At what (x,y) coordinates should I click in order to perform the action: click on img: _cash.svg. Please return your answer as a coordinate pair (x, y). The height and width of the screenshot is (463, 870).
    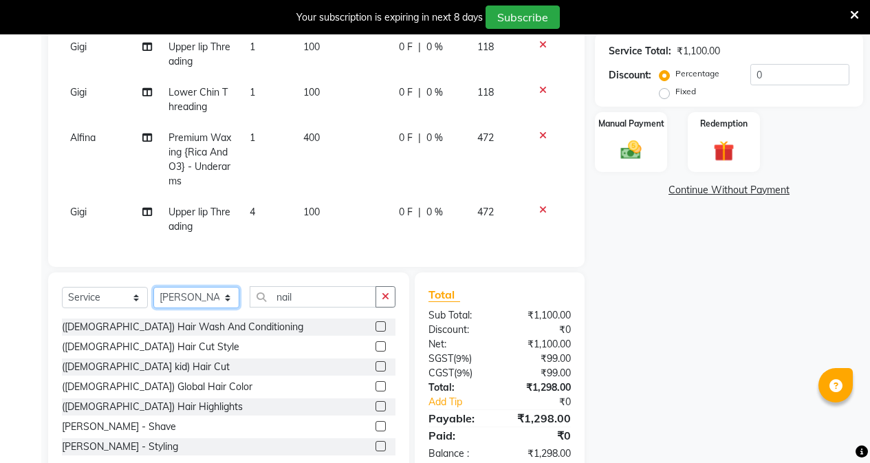
    Looking at the image, I should click on (631, 150).